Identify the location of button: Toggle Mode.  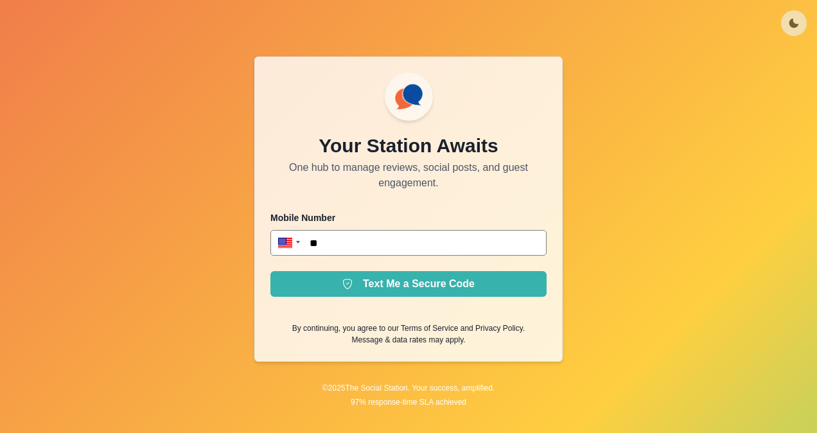
(794, 23).